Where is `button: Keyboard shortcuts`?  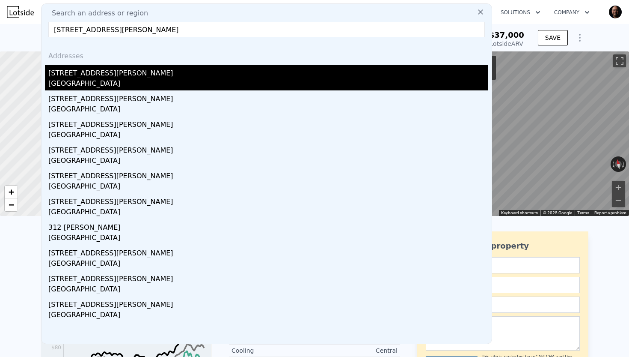
button: Keyboard shortcuts is located at coordinates (520, 213).